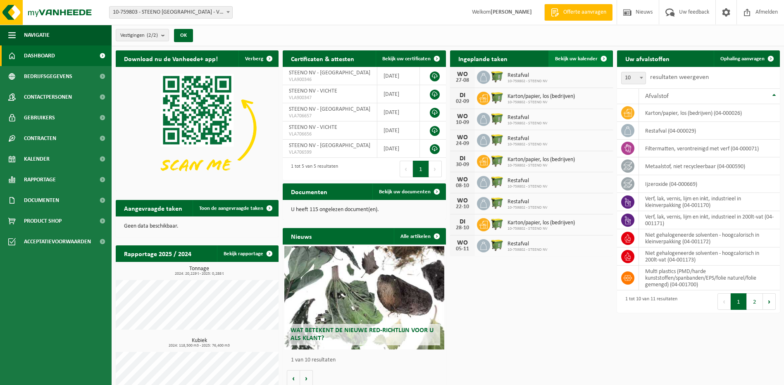 Image resolution: width=784 pixels, height=385 pixels. I want to click on span: Contactpersonen, so click(48, 97).